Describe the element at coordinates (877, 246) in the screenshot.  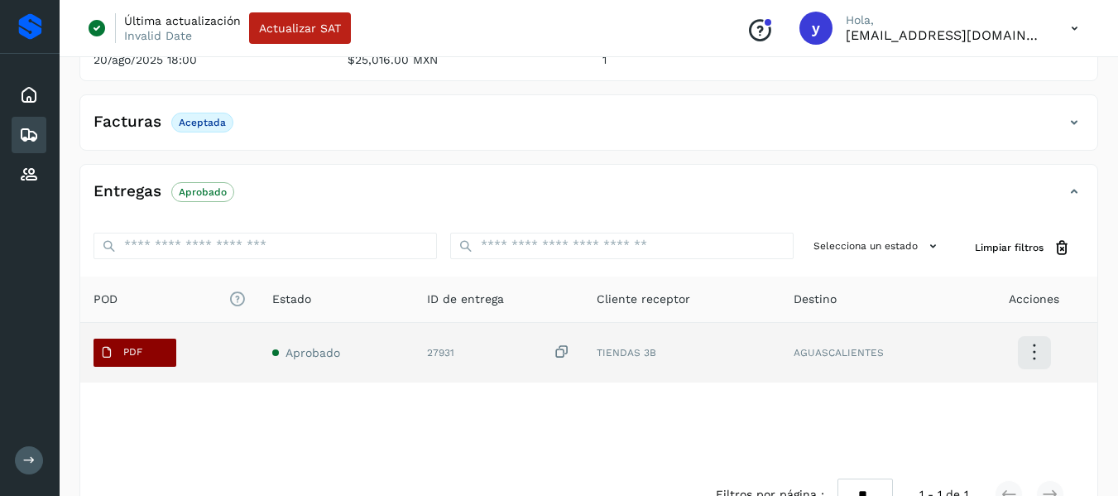
I see `button: Selecciona un estado` at that location.